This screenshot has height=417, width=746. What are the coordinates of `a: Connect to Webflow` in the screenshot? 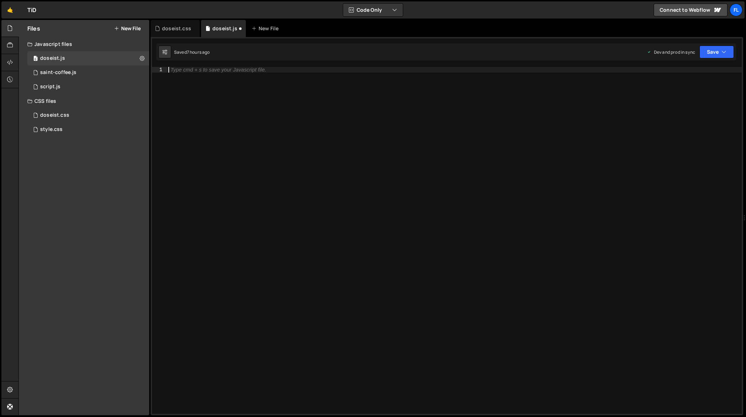 It's located at (691, 10).